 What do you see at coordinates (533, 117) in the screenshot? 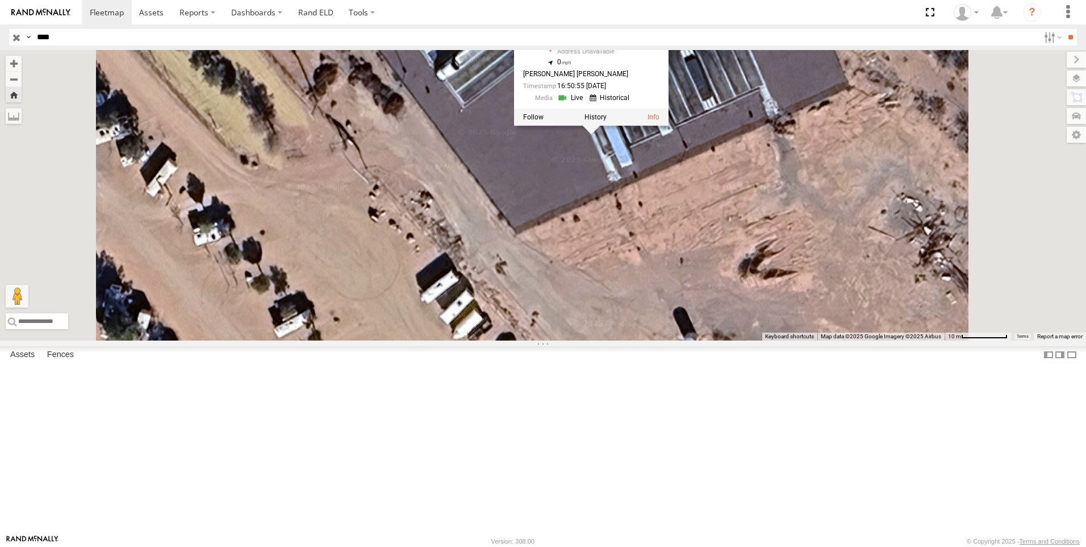
I see `label: Realtime tracking of Asset` at bounding box center [533, 117].